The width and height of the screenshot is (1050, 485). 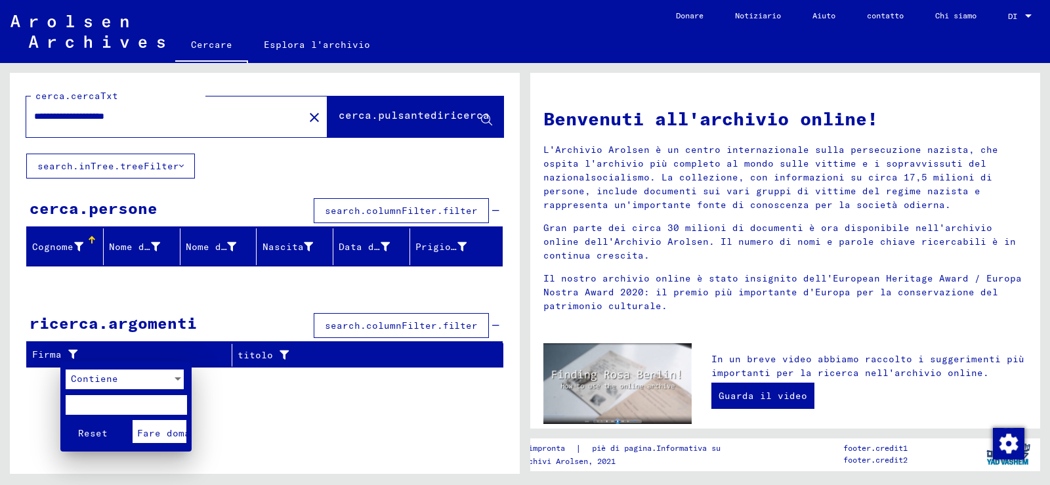 What do you see at coordinates (94, 379) in the screenshot?
I see `font: Contiene` at bounding box center [94, 379].